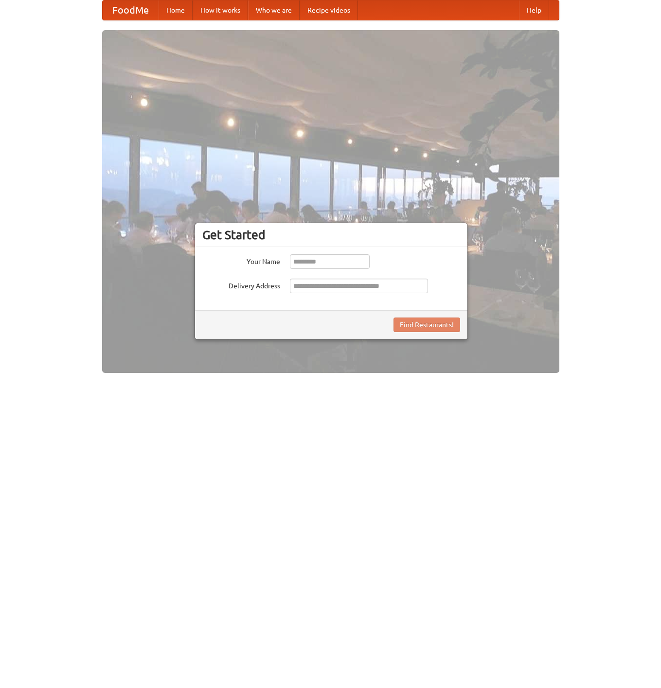 The height and width of the screenshot is (688, 661). I want to click on a: Recipe videos, so click(329, 10).